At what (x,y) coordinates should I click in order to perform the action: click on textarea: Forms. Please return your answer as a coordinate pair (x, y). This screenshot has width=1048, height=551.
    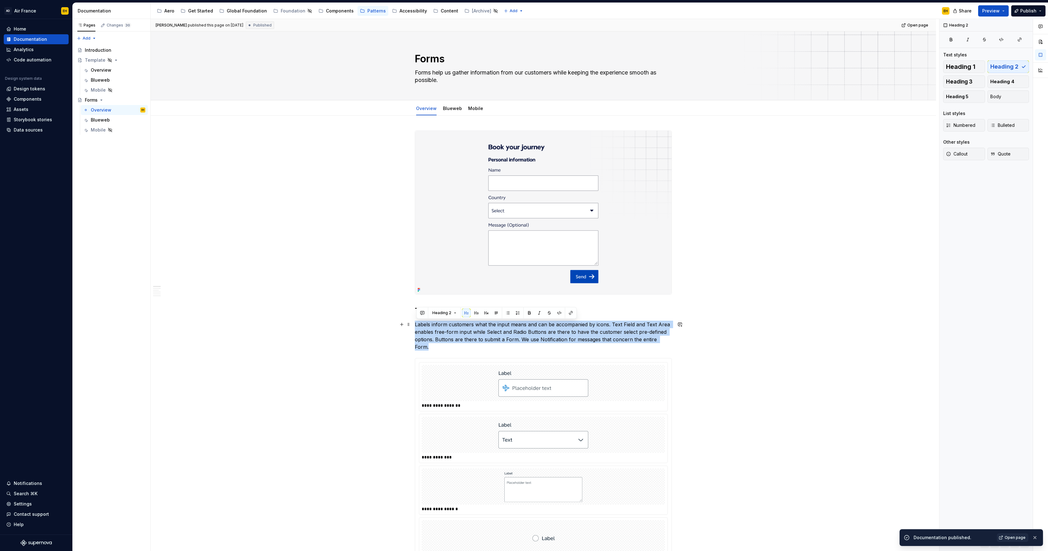
    Looking at the image, I should click on (542, 59).